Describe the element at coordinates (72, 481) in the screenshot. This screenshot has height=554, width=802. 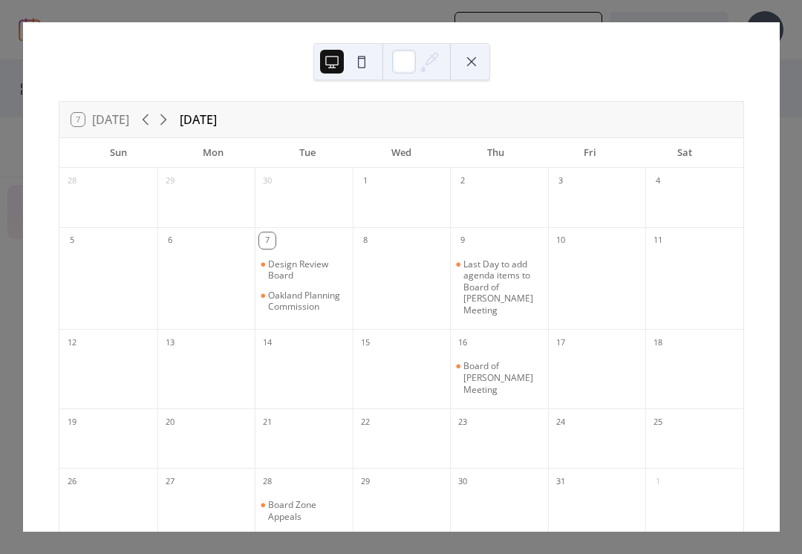
I see `div: 26` at that location.